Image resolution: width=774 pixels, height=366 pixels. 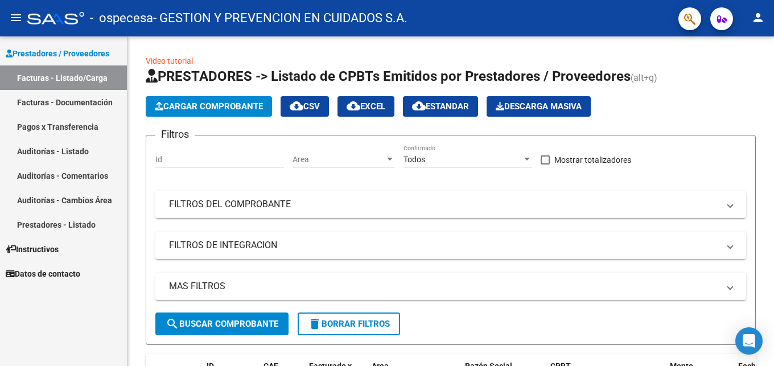 I want to click on button: Borrar Filtros, so click(x=349, y=324).